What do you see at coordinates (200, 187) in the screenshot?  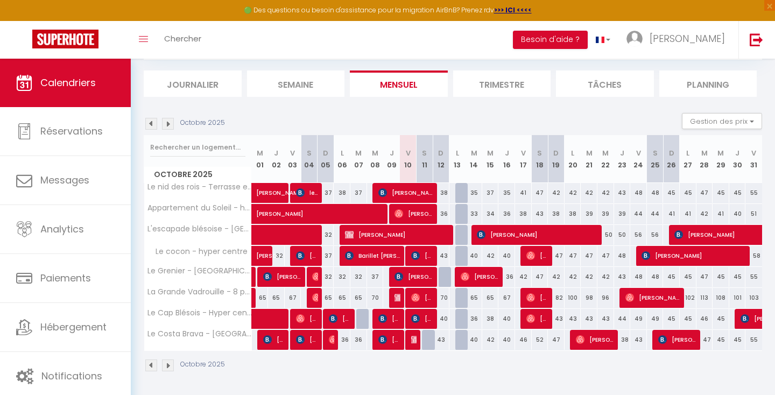 I see `span: Le nid des rois - Terrasse en hyper centre` at bounding box center [200, 187].